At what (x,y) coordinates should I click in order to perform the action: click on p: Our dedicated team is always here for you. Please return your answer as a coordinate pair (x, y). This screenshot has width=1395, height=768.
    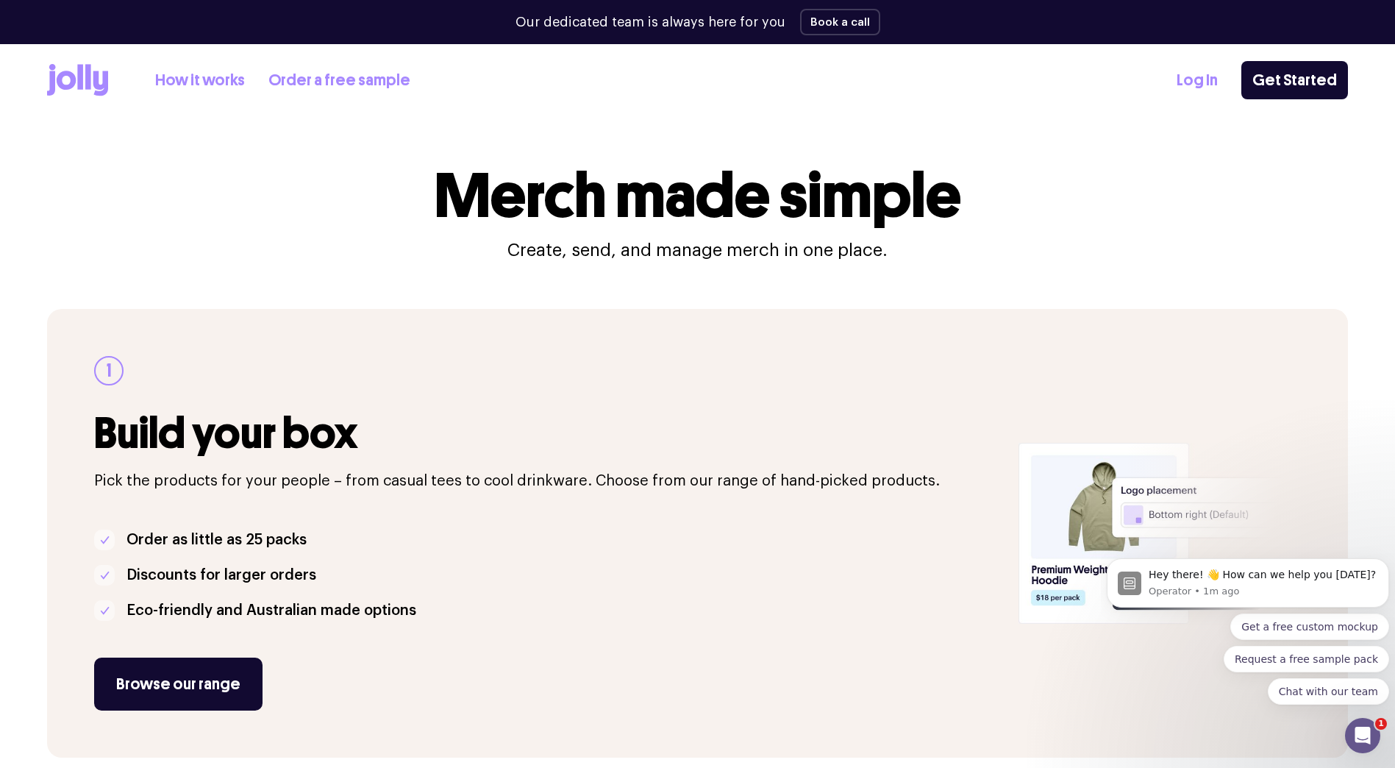
    Looking at the image, I should click on (650, 22).